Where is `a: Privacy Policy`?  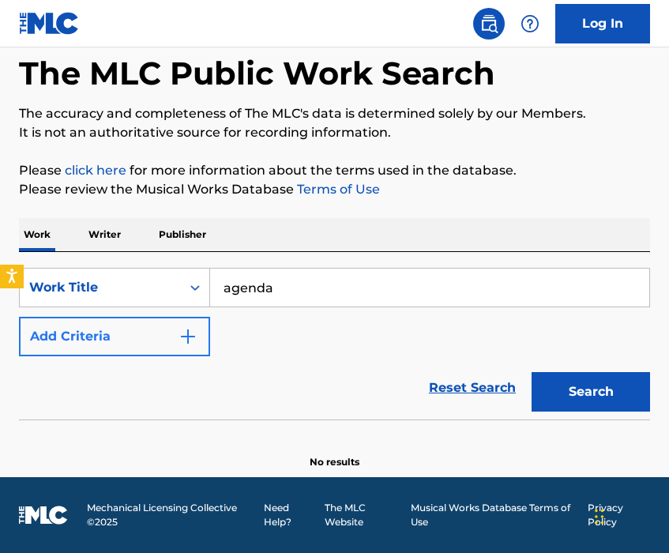 a: Privacy Policy is located at coordinates (618, 515).